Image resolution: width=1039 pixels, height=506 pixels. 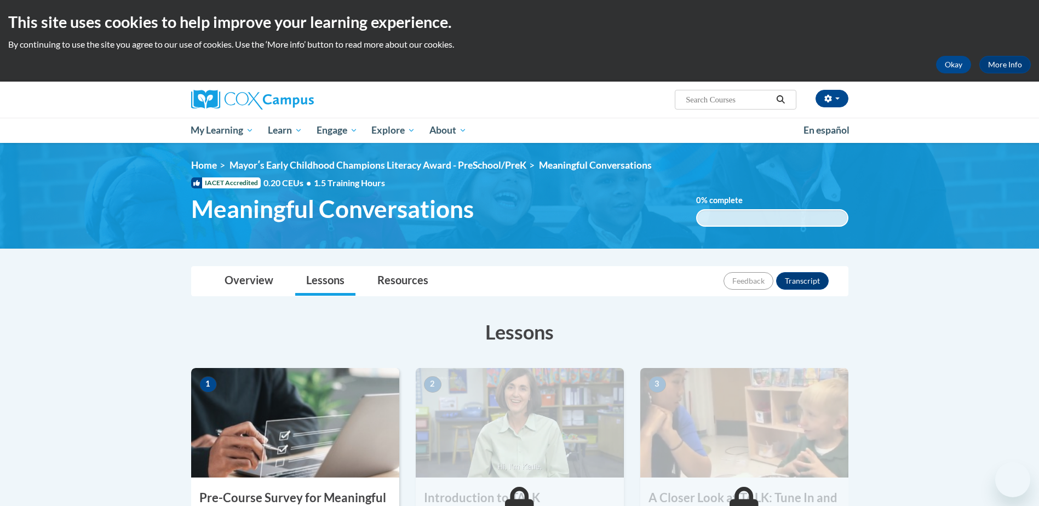 I want to click on a: My Learning, so click(x=222, y=130).